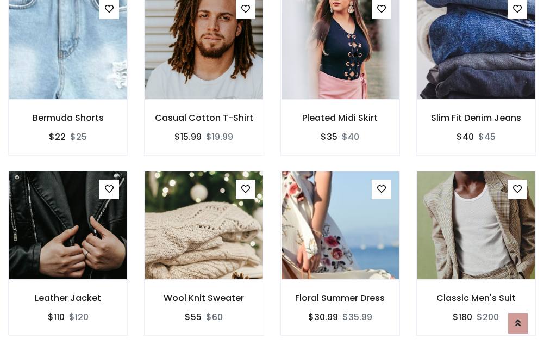 The height and width of the screenshot is (350, 544). I want to click on h6: $15.99, so click(188, 136).